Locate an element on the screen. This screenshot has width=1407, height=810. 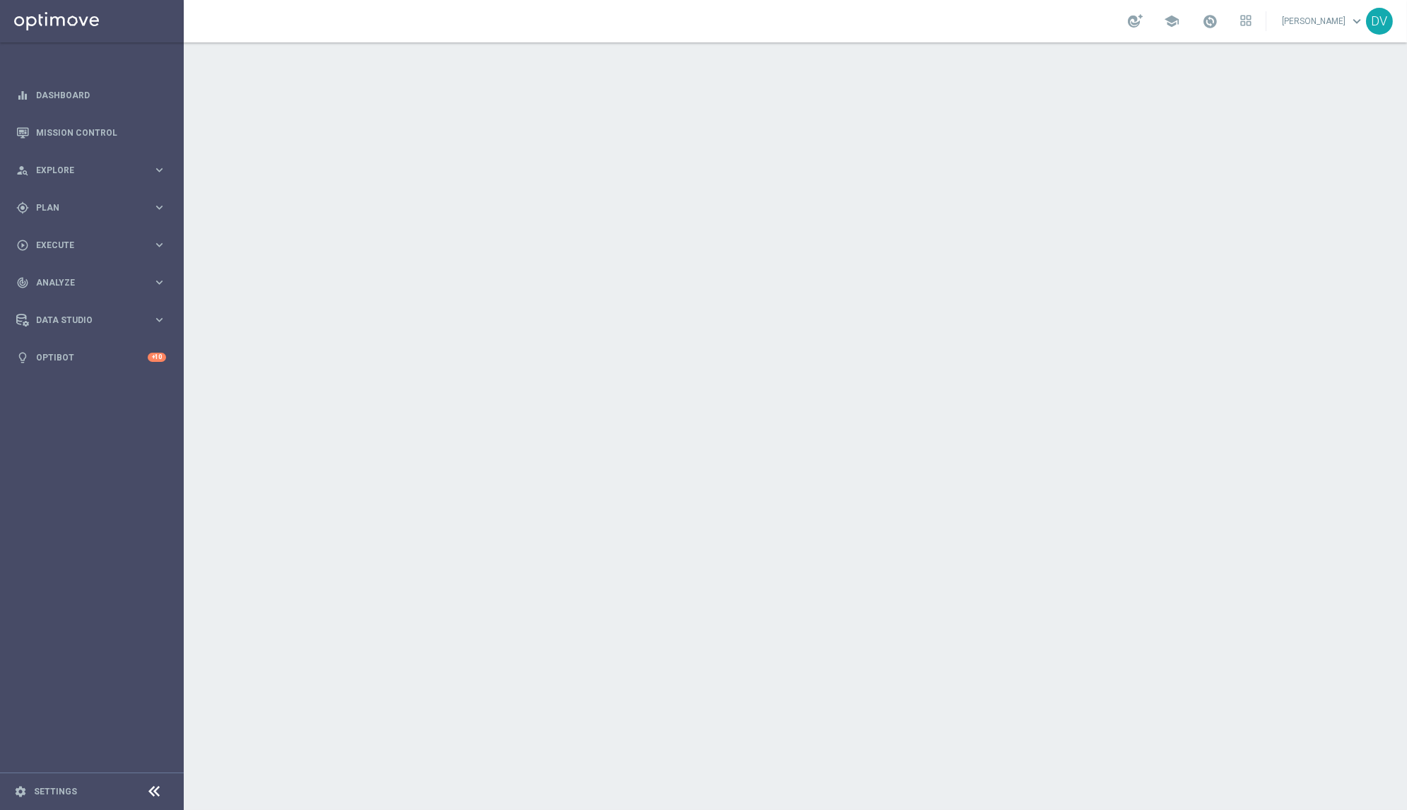
div: person_search Explore keyboard_arrow_right is located at coordinates (91, 170).